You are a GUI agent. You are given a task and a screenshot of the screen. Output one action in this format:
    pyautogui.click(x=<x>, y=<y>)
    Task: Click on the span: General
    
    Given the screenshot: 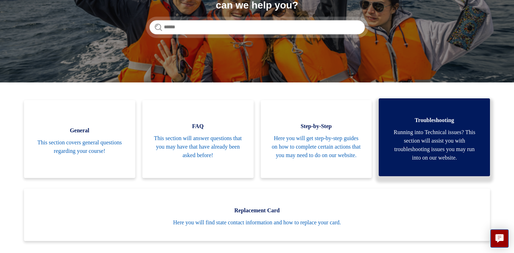 What is the action you would take?
    pyautogui.click(x=79, y=130)
    